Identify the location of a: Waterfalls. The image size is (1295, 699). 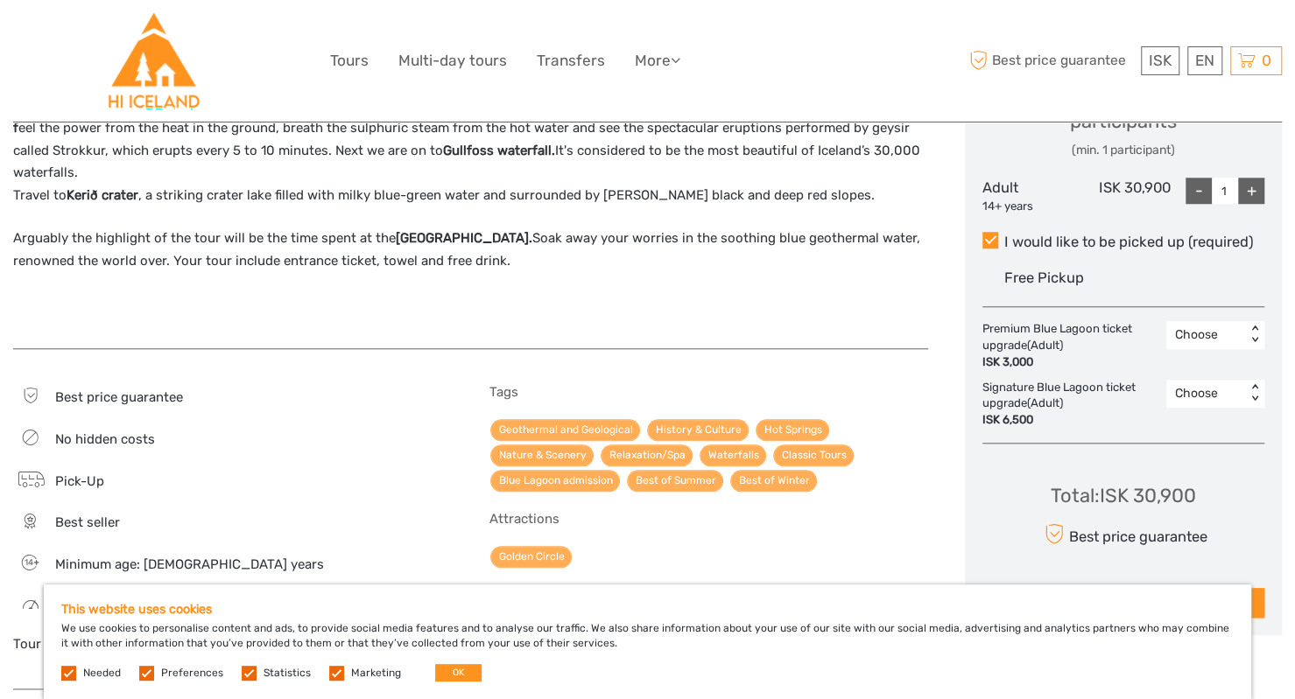
(733, 455).